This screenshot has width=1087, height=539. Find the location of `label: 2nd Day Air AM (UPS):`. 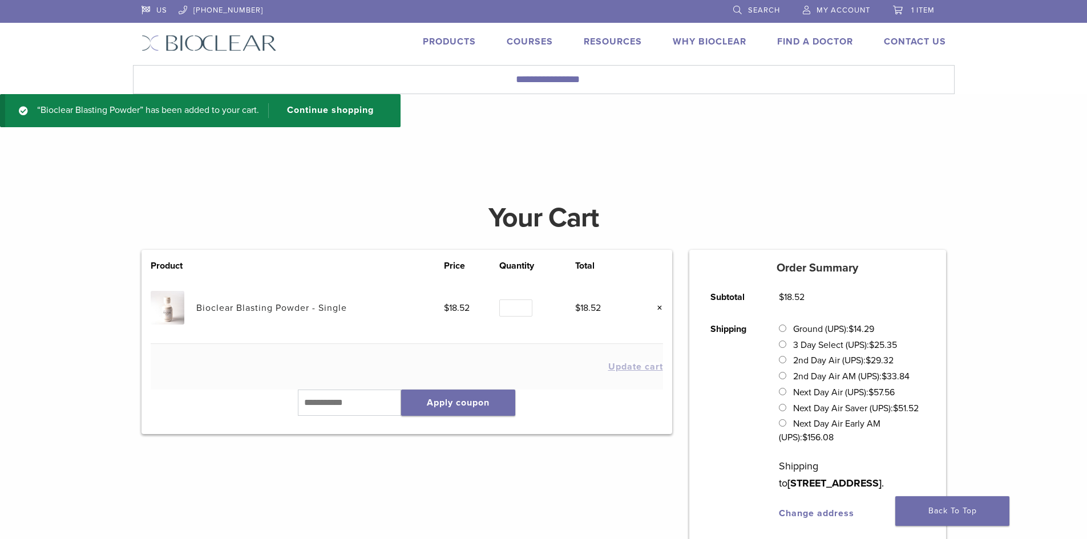

label: 2nd Day Air AM (UPS): is located at coordinates (852, 377).